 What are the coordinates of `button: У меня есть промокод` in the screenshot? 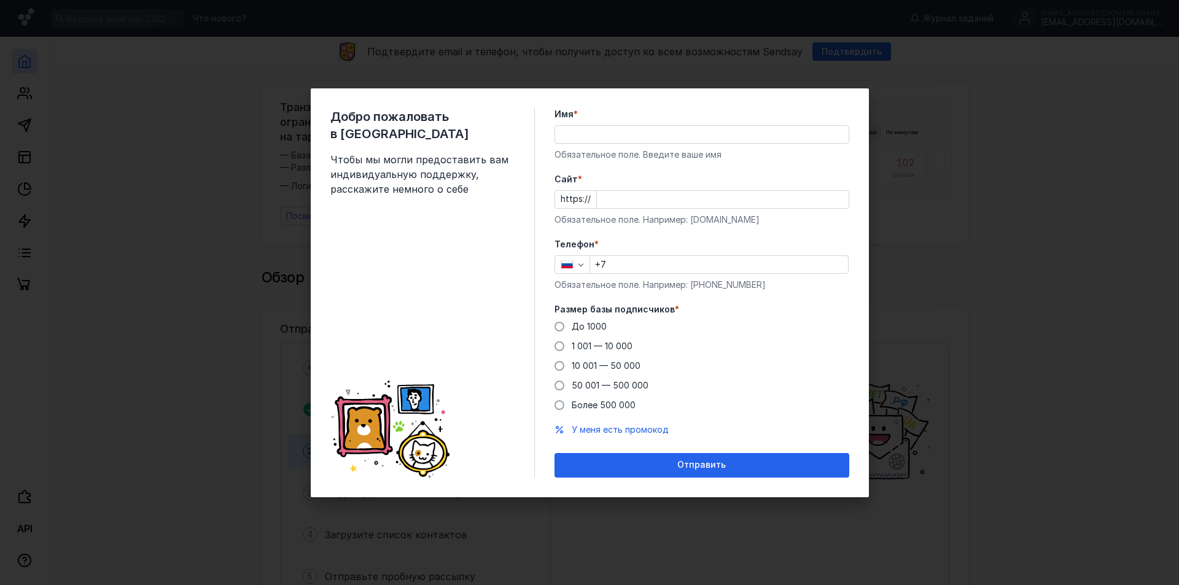 It's located at (620, 430).